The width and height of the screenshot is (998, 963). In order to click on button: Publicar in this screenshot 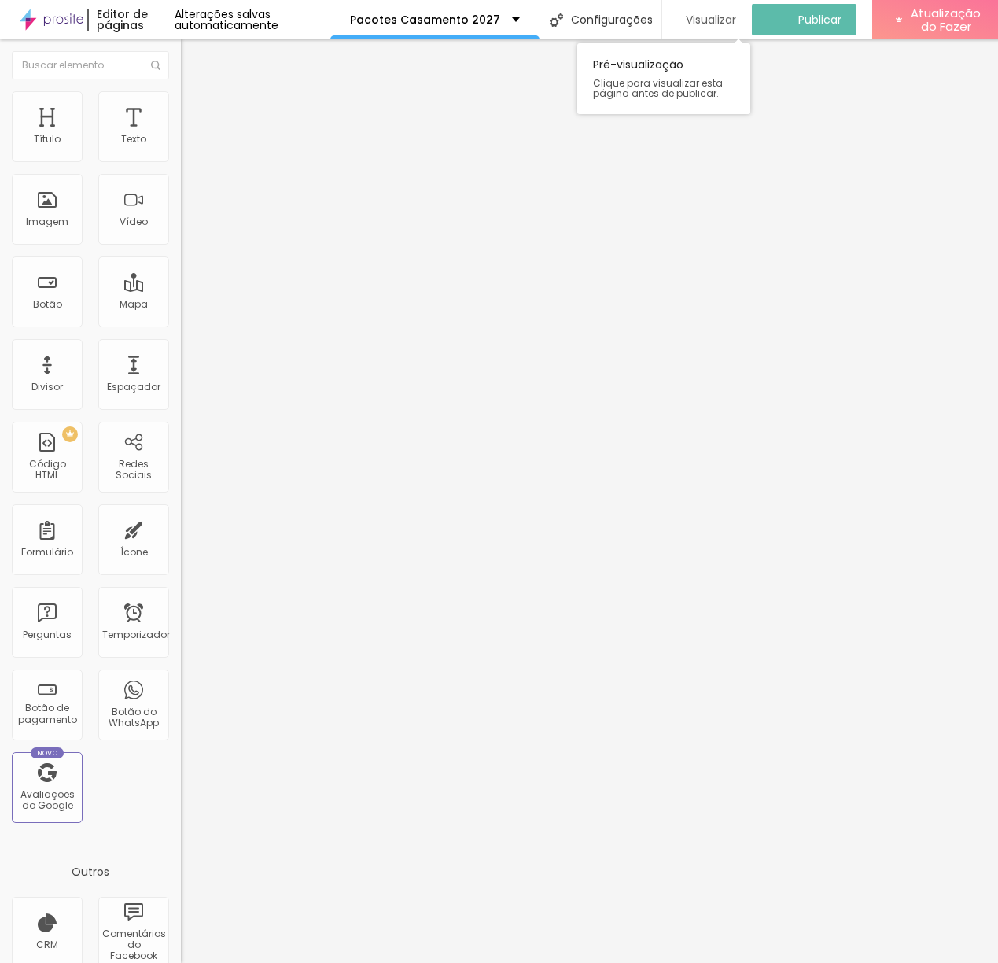, I will do `click(804, 20)`.